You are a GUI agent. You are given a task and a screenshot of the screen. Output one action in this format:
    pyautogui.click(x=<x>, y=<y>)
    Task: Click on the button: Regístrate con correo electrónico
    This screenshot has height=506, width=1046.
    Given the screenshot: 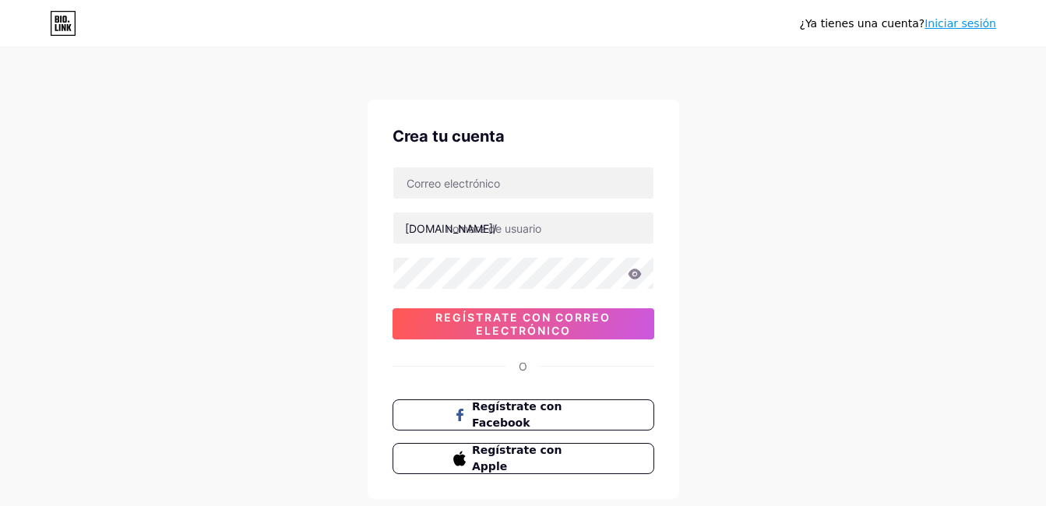 What is the action you would take?
    pyautogui.click(x=524, y=324)
    